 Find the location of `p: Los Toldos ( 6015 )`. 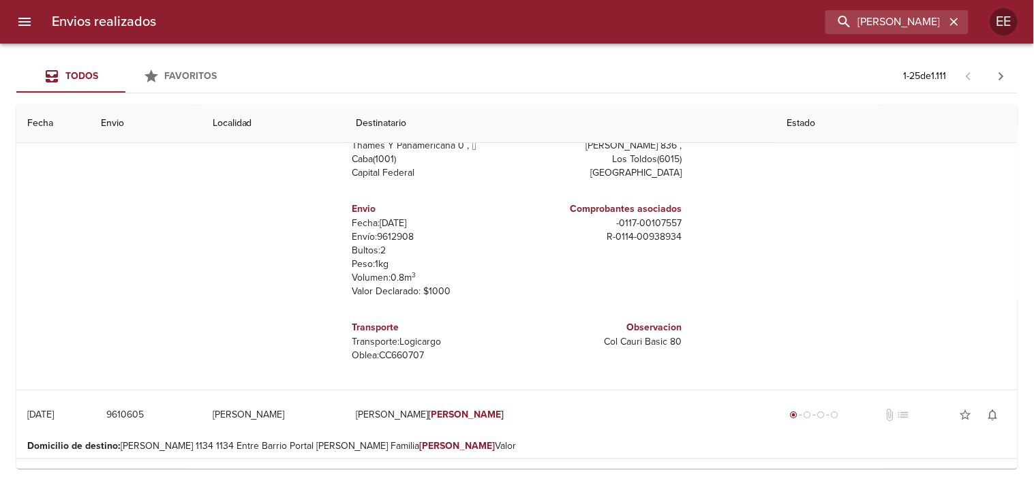

p: Los Toldos ( 6015 ) is located at coordinates (602, 159).